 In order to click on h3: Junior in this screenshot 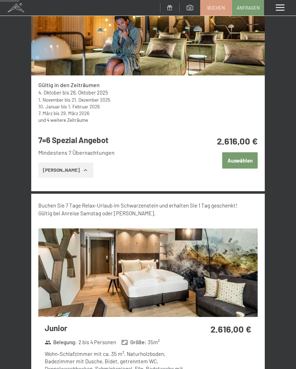, I will do `click(118, 328)`.